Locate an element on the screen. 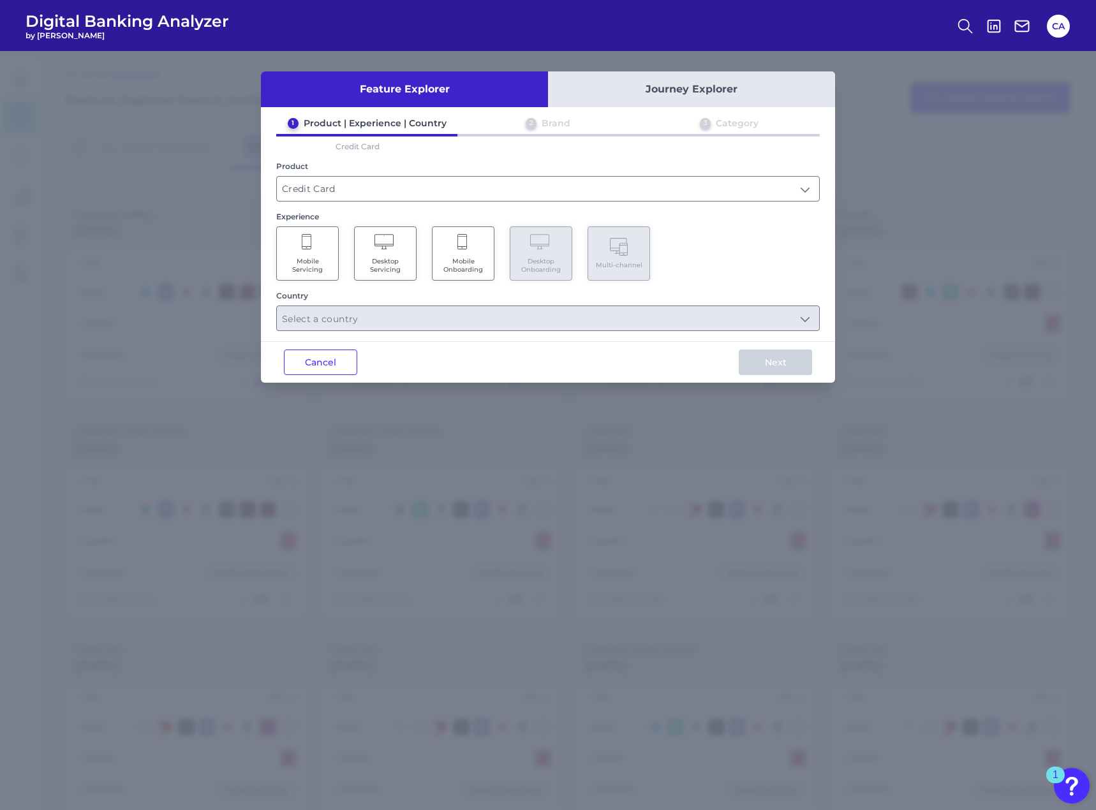 This screenshot has width=1096, height=810. button: Journey Explorer is located at coordinates (691, 89).